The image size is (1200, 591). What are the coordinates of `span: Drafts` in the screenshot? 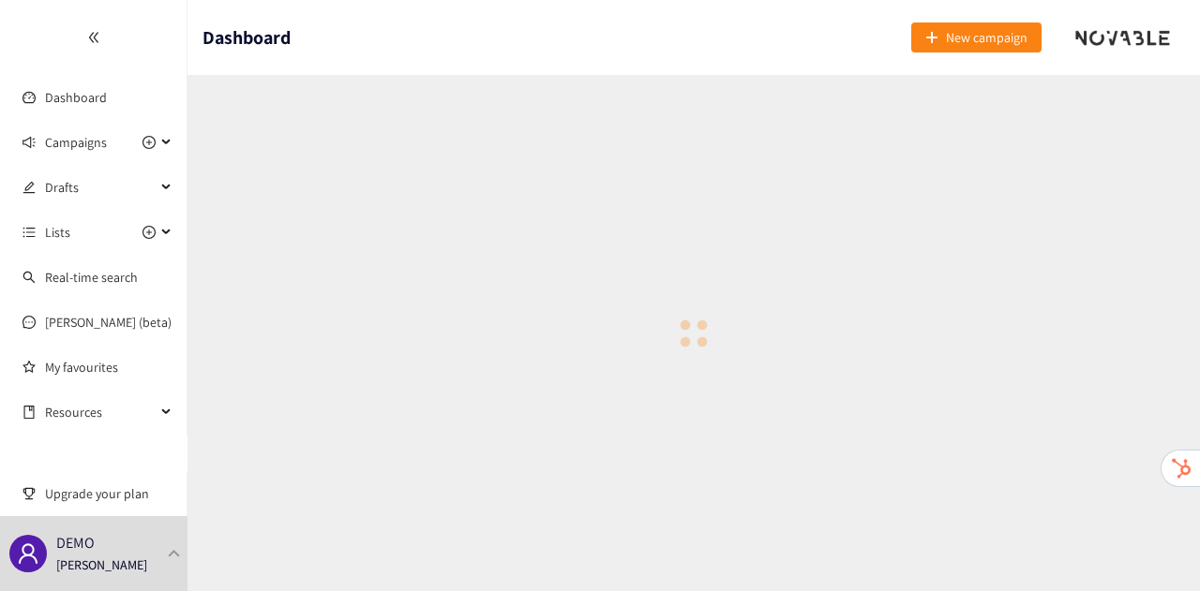 It's located at (100, 187).